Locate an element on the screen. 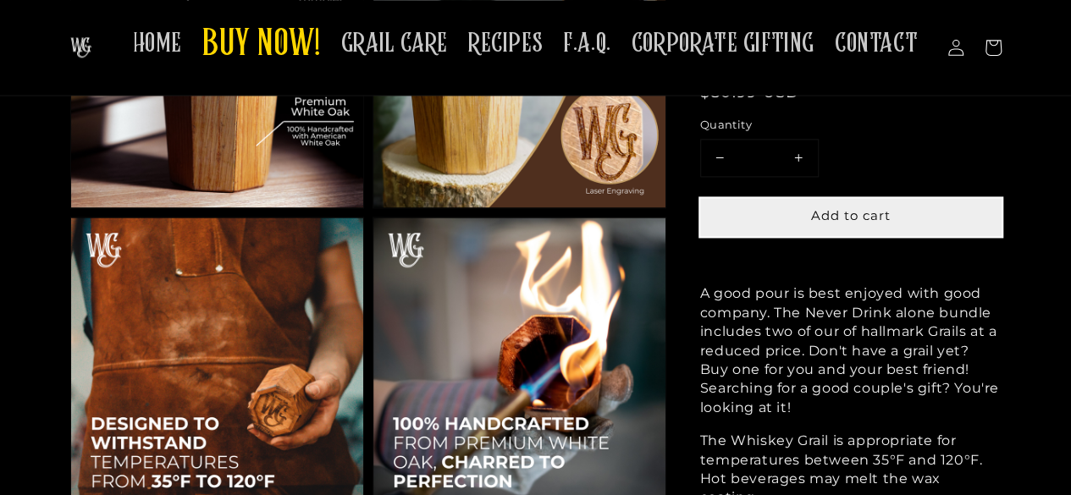 The height and width of the screenshot is (495, 1071). span: RECIPES is located at coordinates (505, 43).